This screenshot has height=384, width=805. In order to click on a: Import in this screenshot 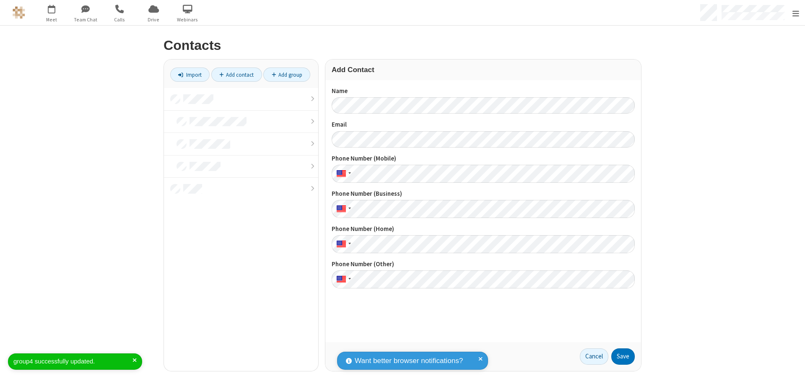, I will do `click(190, 75)`.